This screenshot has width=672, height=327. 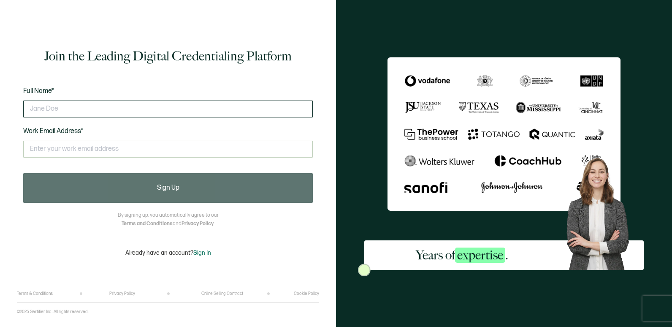 I want to click on button: Sign Up, so click(x=168, y=188).